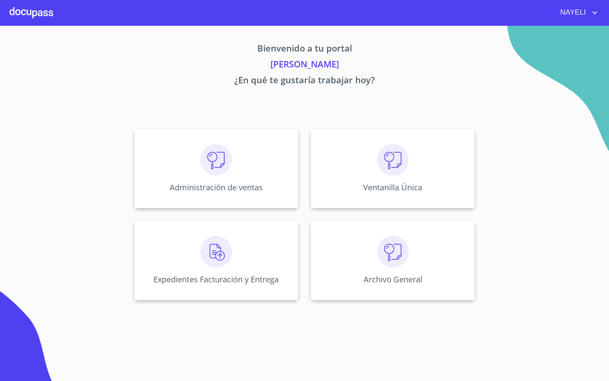 The height and width of the screenshot is (381, 609). Describe the element at coordinates (393, 279) in the screenshot. I see `p: Archivo General` at that location.